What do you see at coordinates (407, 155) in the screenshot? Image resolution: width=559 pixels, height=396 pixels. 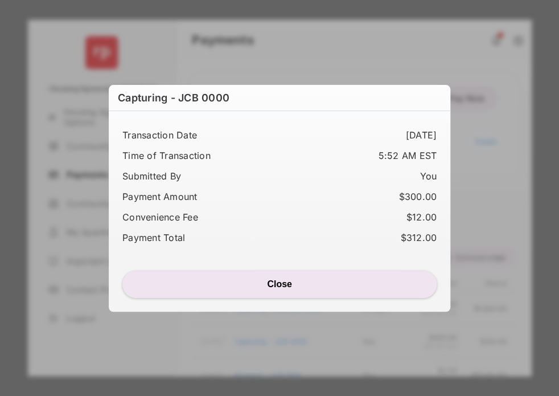 I see `span: 5:52 AM EST` at bounding box center [407, 155].